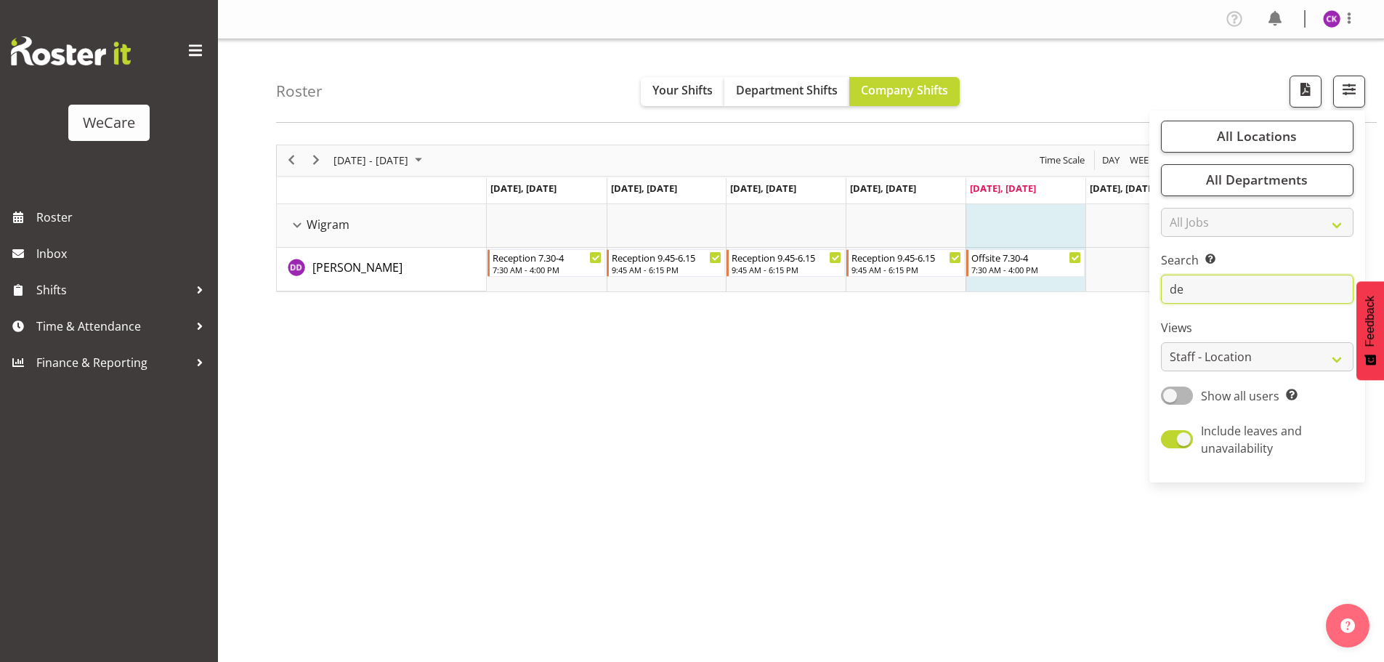  Describe the element at coordinates (299, 91) in the screenshot. I see `h4: Roster` at that location.